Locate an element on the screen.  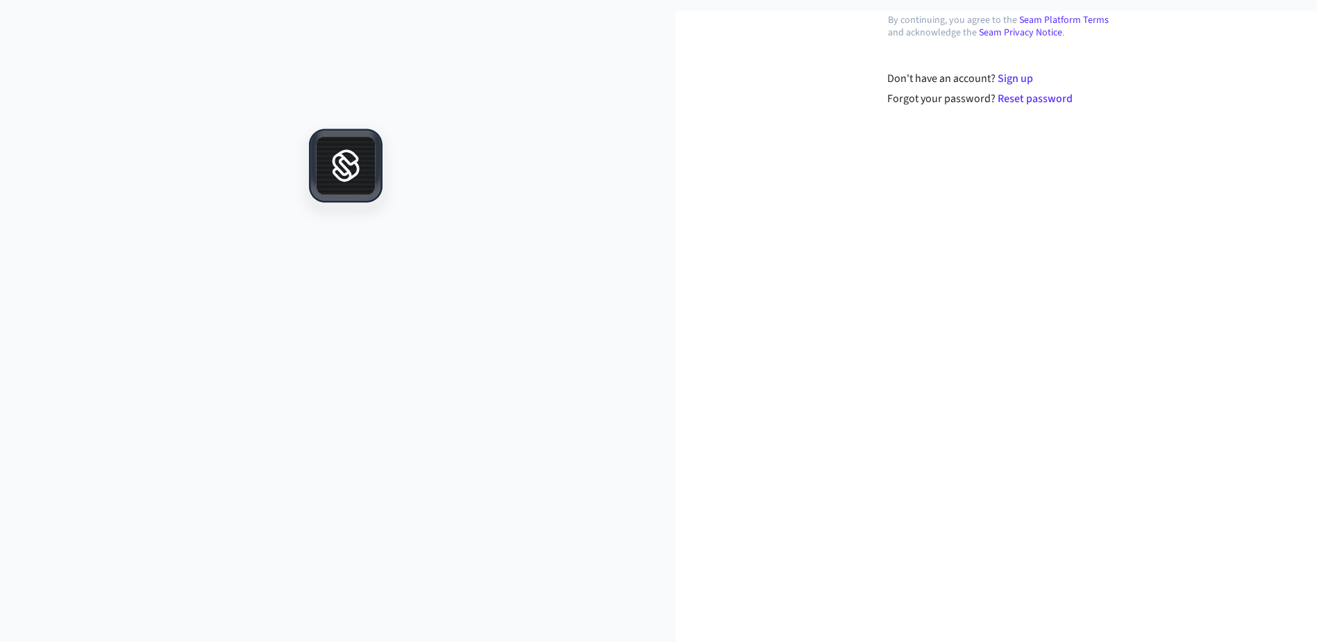
a: Sign up is located at coordinates (1015, 78).